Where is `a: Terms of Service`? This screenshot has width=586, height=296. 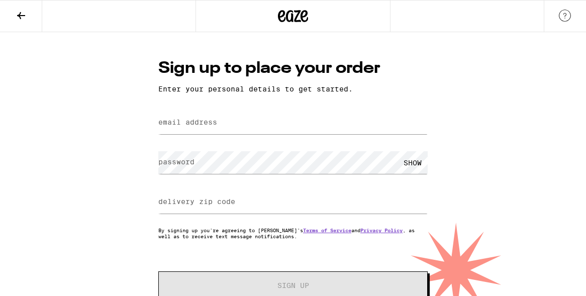 a: Terms of Service is located at coordinates (327, 230).